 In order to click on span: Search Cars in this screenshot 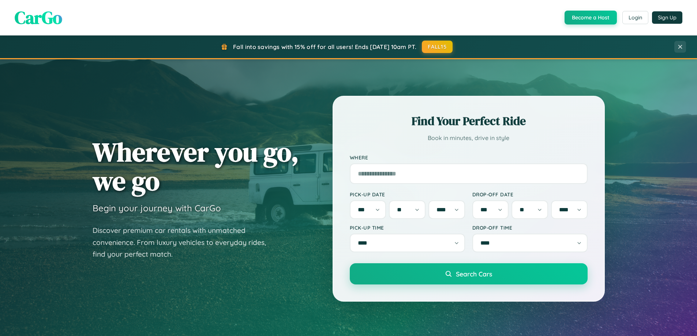, I will do `click(474, 274)`.